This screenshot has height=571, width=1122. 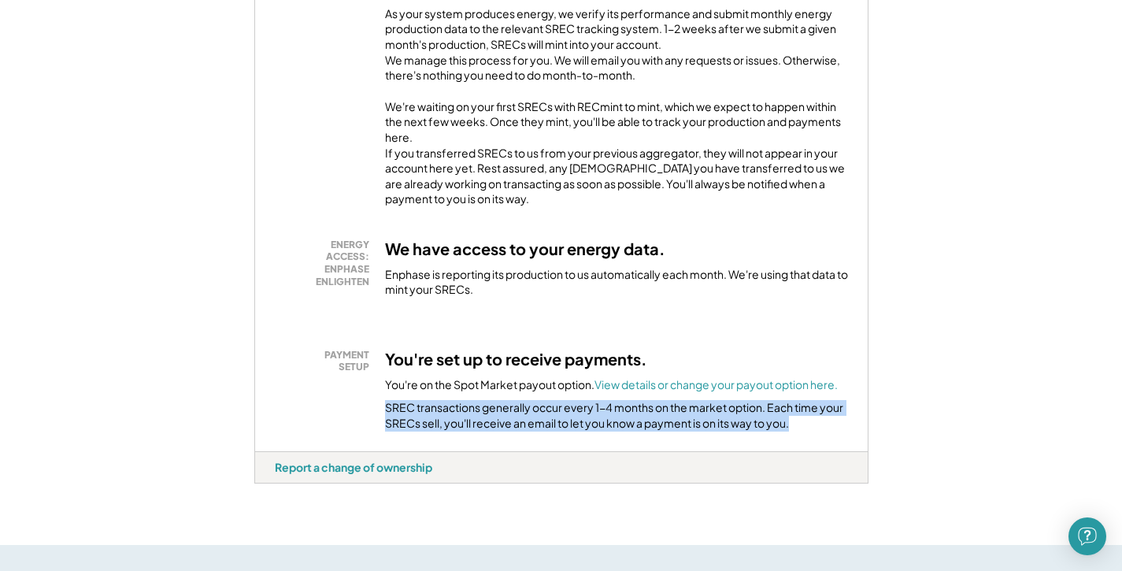 What do you see at coordinates (616, 153) in the screenshot?
I see `div: We're waiting on your first SRECs with RECmint to mint, which we expect to happen within the next...` at bounding box center [616, 153].